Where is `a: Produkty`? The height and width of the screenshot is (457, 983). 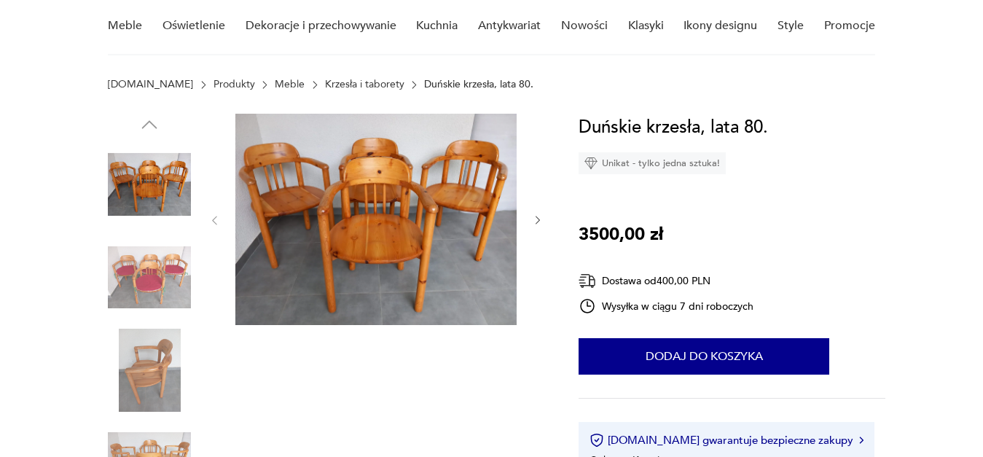
a: Produkty is located at coordinates (234, 84).